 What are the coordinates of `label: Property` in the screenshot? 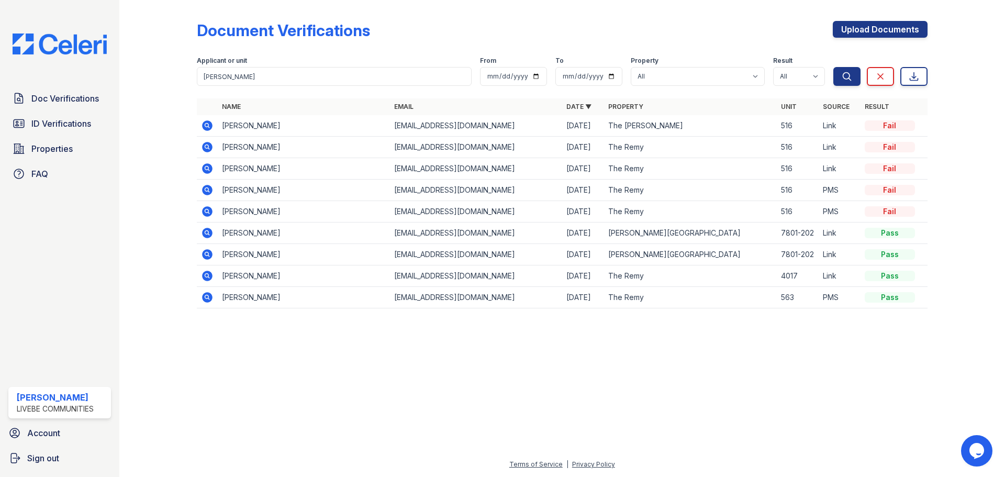 It's located at (644, 61).